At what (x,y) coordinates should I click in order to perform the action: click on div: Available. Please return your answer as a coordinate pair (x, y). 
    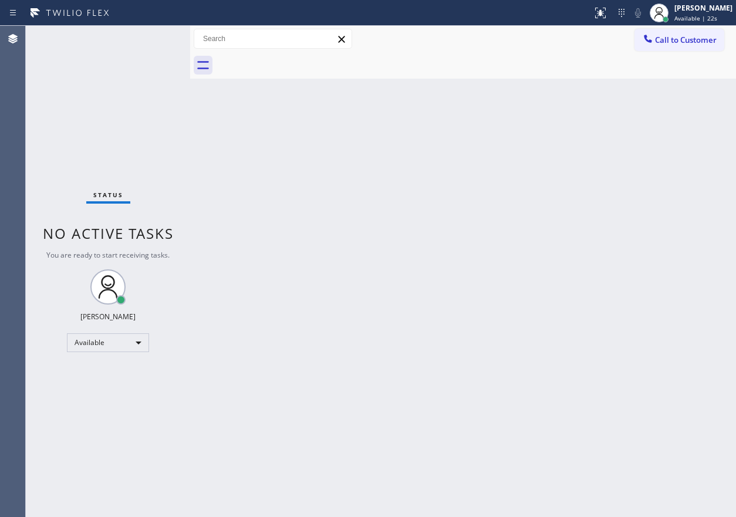
    Looking at the image, I should click on (108, 343).